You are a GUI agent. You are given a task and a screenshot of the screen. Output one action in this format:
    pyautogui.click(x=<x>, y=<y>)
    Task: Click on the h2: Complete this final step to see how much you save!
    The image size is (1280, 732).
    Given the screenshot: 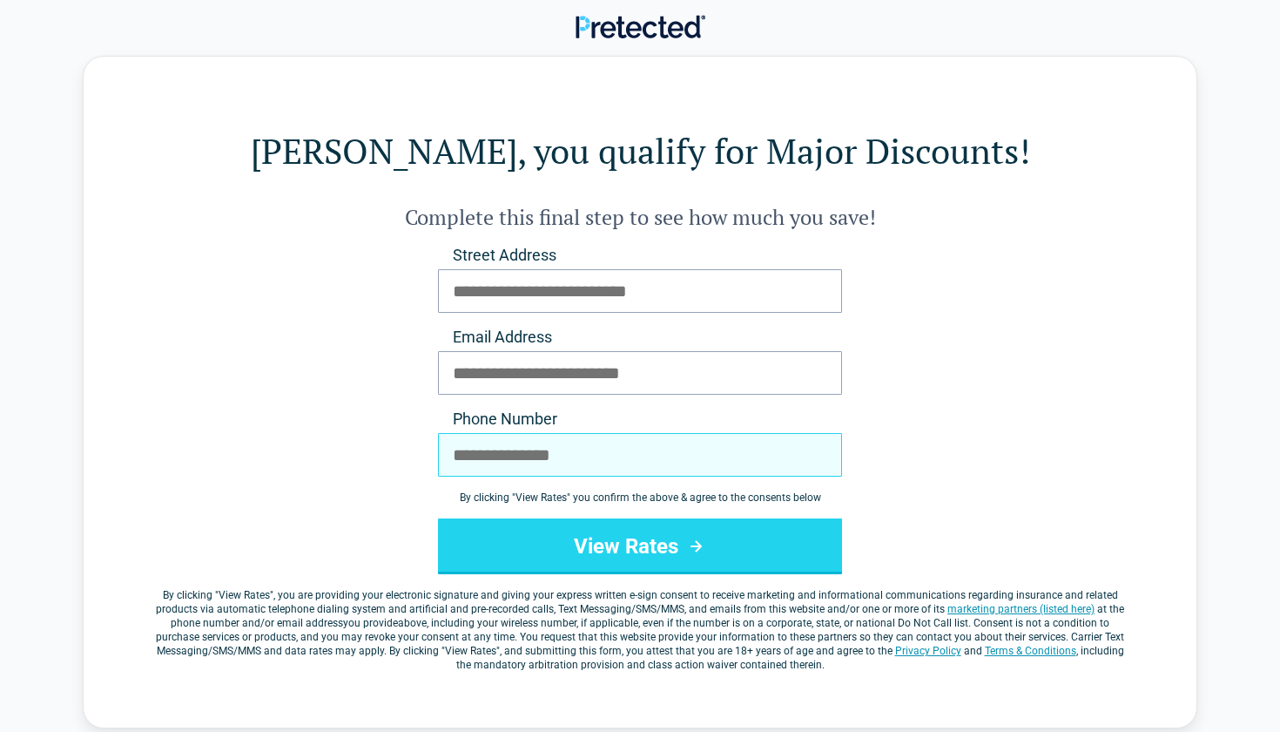 What is the action you would take?
    pyautogui.click(x=640, y=217)
    